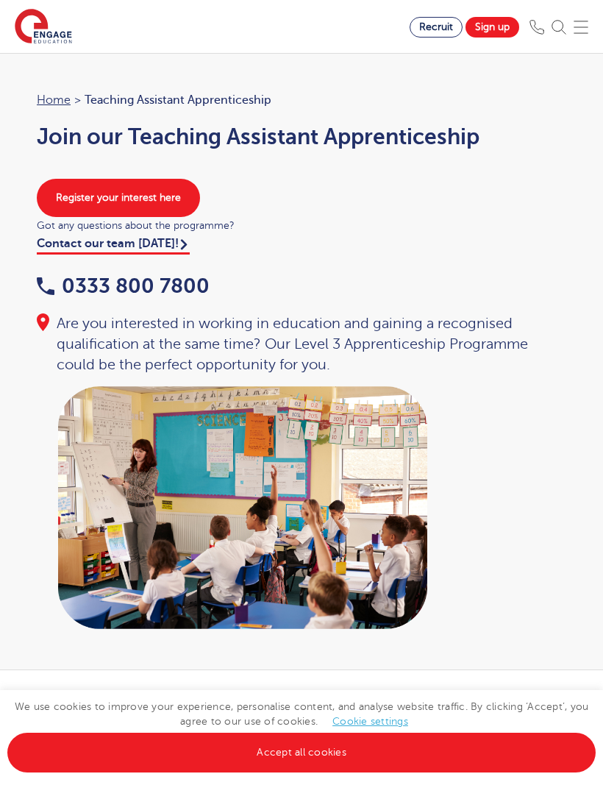 This screenshot has width=603, height=785. I want to click on img: Mobile Menu, so click(581, 27).